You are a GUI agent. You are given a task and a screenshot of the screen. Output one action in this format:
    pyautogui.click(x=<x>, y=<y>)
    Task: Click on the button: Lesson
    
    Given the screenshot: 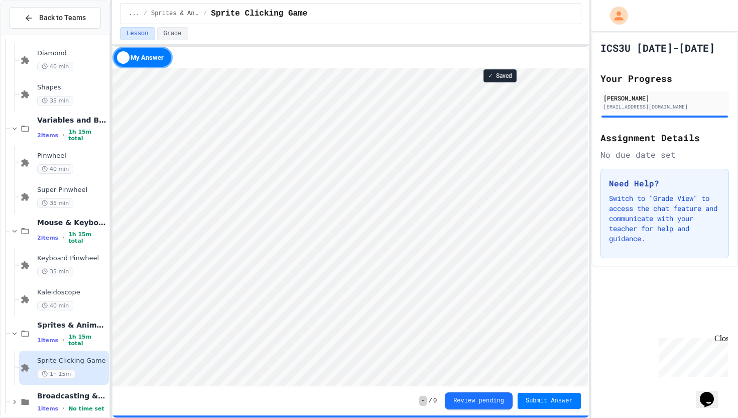 What is the action you would take?
    pyautogui.click(x=137, y=34)
    